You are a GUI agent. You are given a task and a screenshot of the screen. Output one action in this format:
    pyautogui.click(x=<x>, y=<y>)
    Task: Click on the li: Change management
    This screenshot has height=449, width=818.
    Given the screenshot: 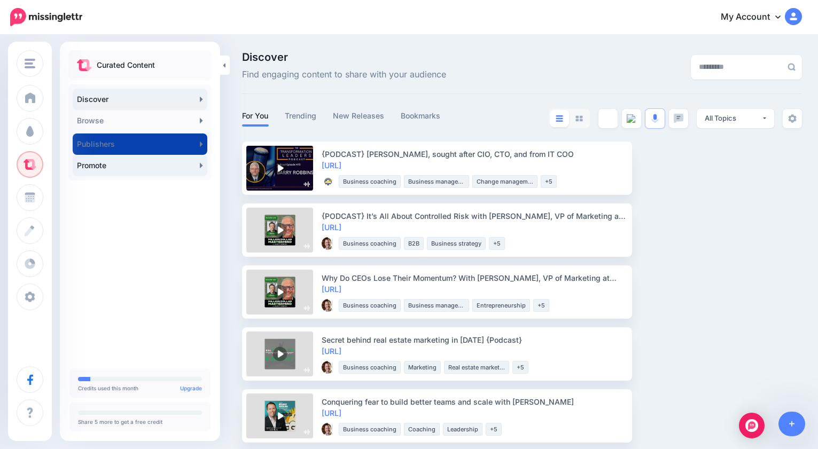 What is the action you would take?
    pyautogui.click(x=505, y=182)
    